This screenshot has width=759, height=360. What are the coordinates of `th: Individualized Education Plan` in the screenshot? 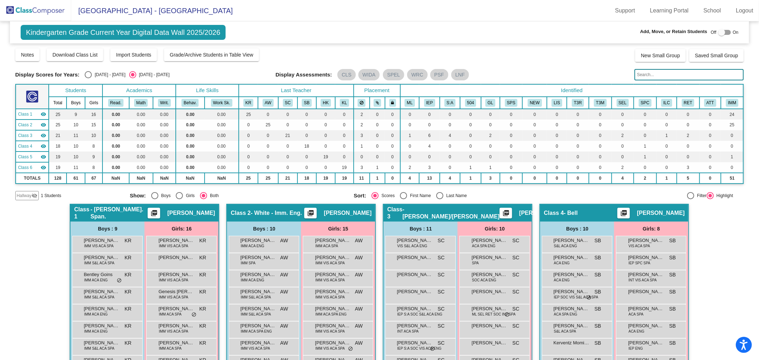 It's located at (429, 103).